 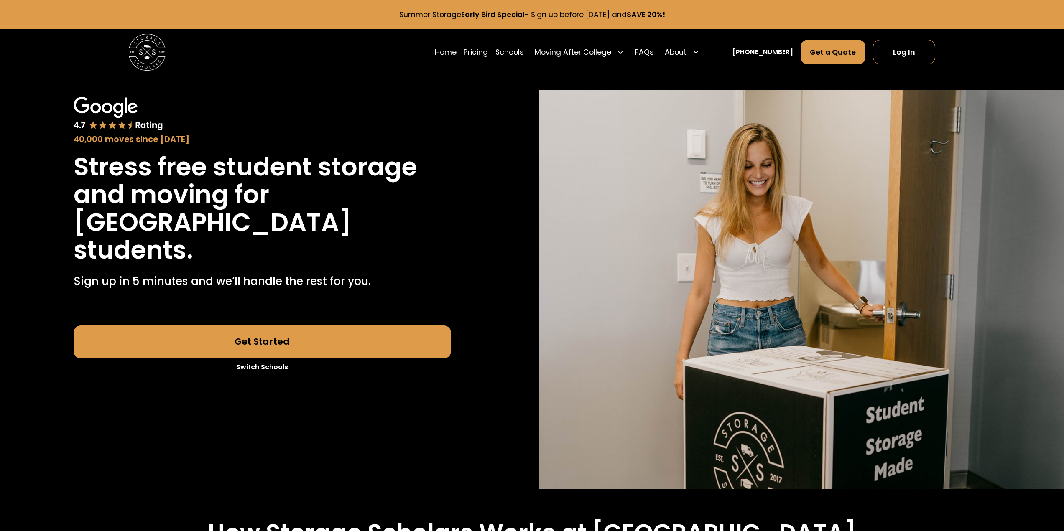 What do you see at coordinates (147, 52) in the screenshot?
I see `img: Storage Scholars main logo` at bounding box center [147, 52].